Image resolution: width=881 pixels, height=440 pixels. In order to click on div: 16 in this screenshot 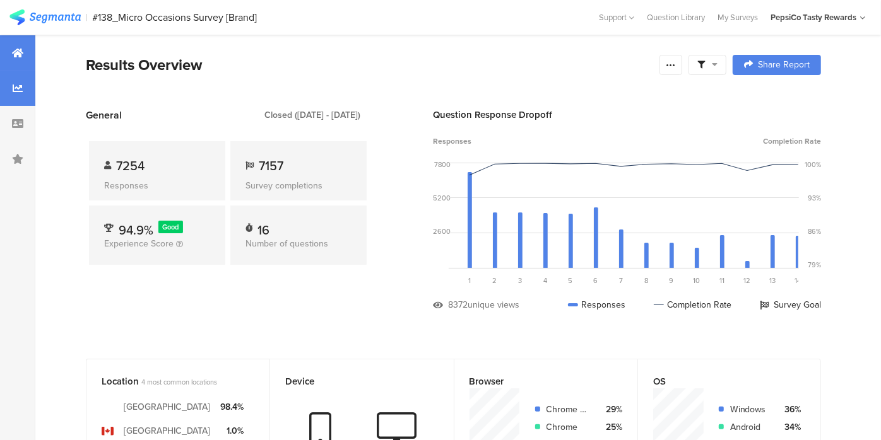, I will do `click(263, 227)`.